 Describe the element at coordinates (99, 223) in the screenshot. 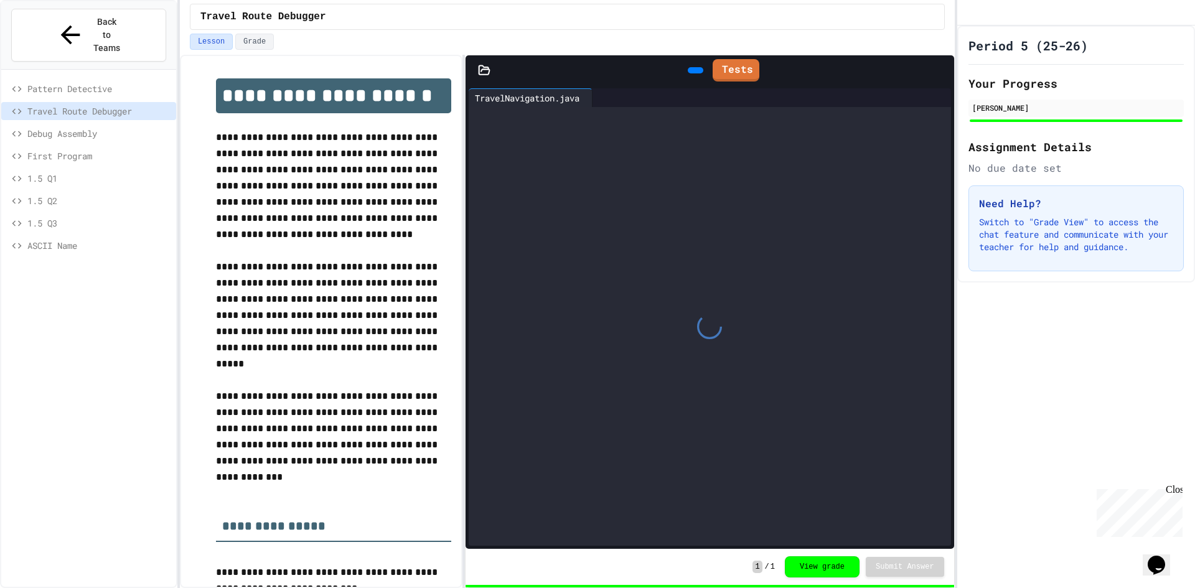

I see `span: 1.5 Q3` at that location.